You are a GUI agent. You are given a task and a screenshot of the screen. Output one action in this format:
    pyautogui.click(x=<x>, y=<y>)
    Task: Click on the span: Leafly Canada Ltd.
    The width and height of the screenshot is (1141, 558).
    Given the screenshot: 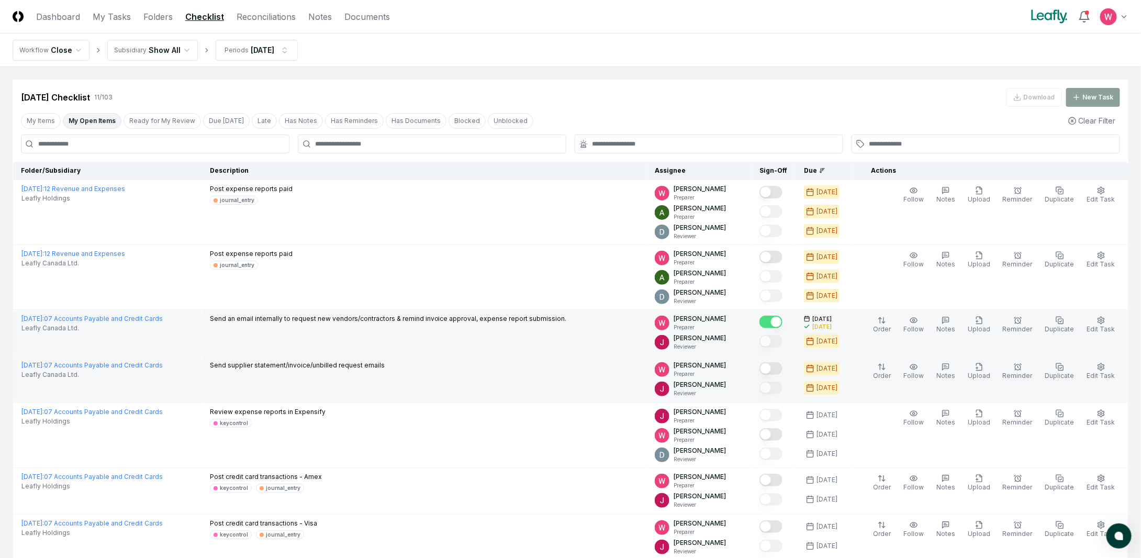 What is the action you would take?
    pyautogui.click(x=50, y=263)
    